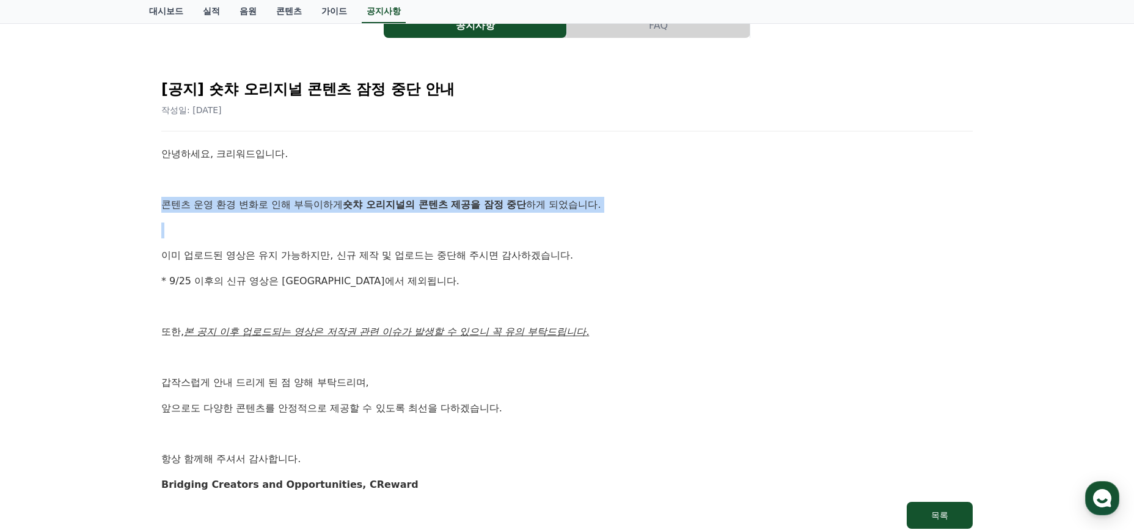 The height and width of the screenshot is (530, 1134). Describe the element at coordinates (567, 154) in the screenshot. I see `p: 안녕하세요, 크리워드입니다.` at that location.